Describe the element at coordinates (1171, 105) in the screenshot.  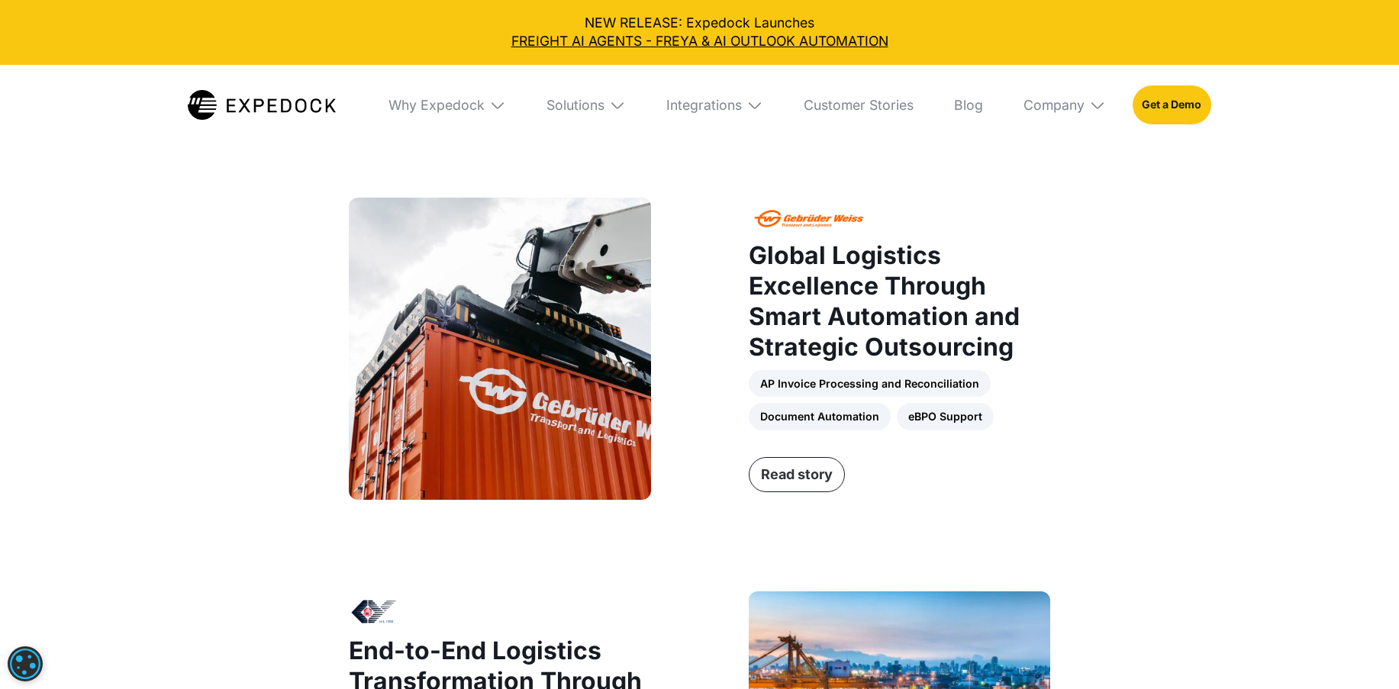
I see `a: Get a Demo` at that location.